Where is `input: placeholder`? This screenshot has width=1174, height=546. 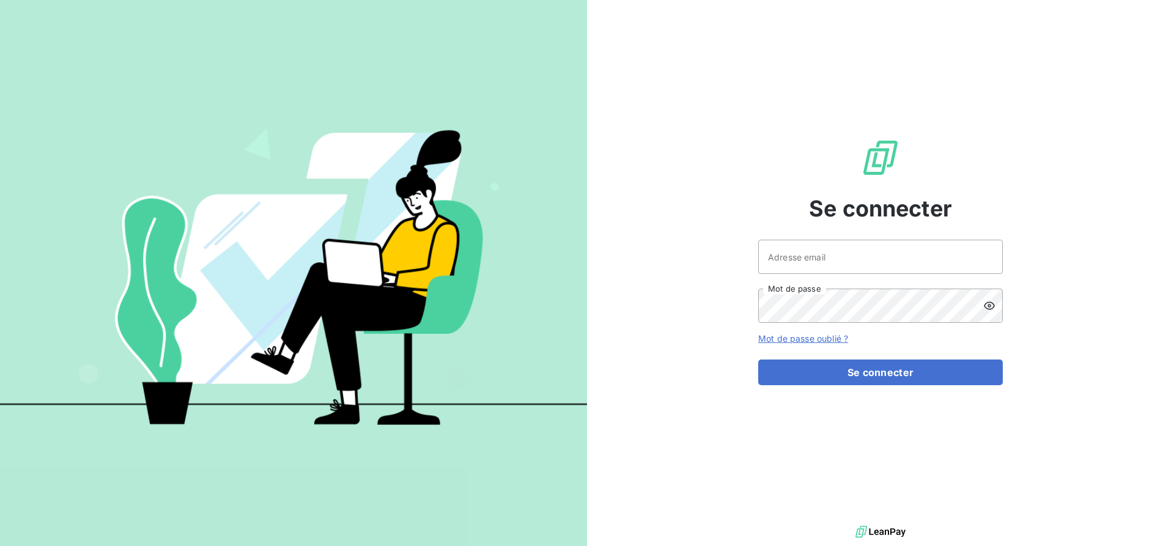 input: placeholder is located at coordinates (880, 257).